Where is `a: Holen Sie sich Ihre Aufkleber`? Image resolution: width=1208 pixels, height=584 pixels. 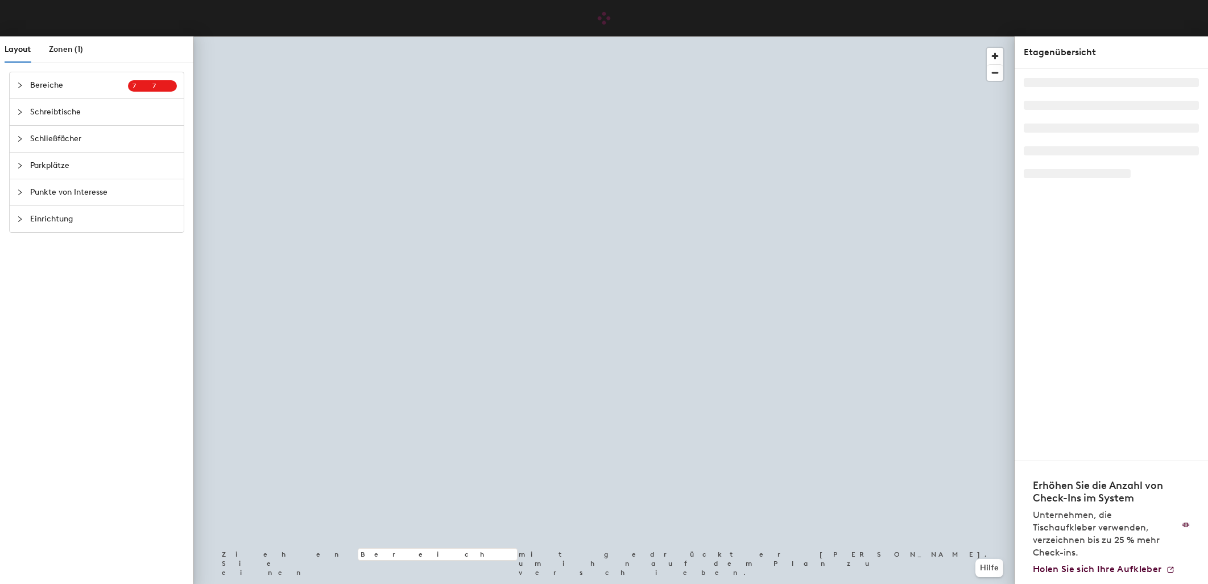
a: Holen Sie sich Ihre Aufkleber is located at coordinates (1104, 569).